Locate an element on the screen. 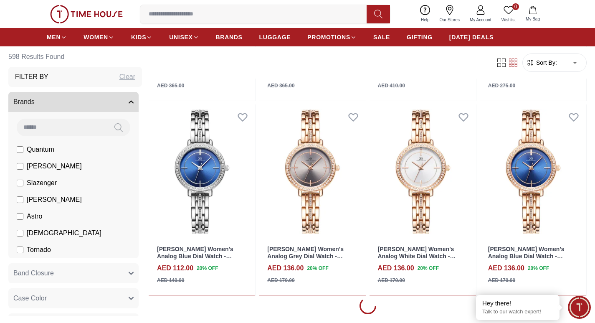 Image resolution: width=595 pixels, height=323 pixels. a: BRANDS is located at coordinates (229, 37).